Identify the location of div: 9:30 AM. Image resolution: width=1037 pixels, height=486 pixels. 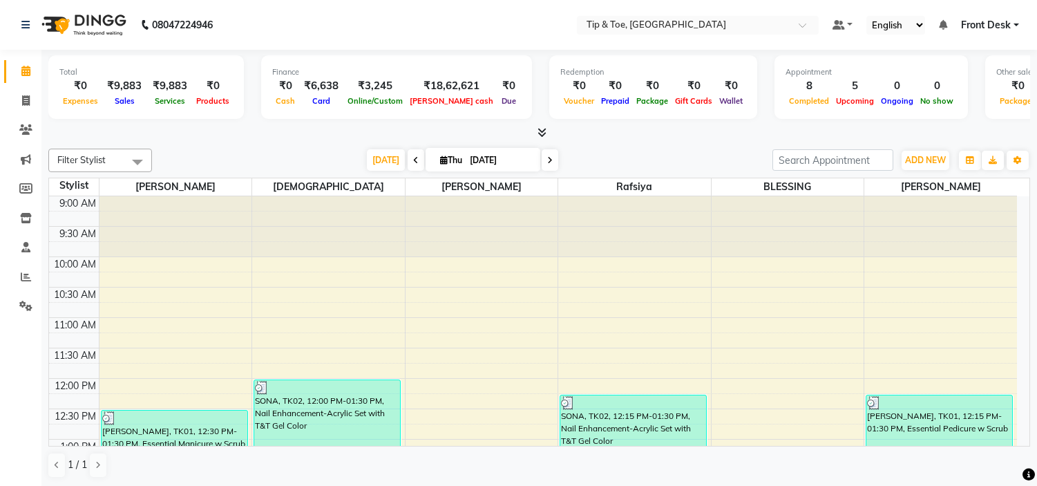
(77, 233).